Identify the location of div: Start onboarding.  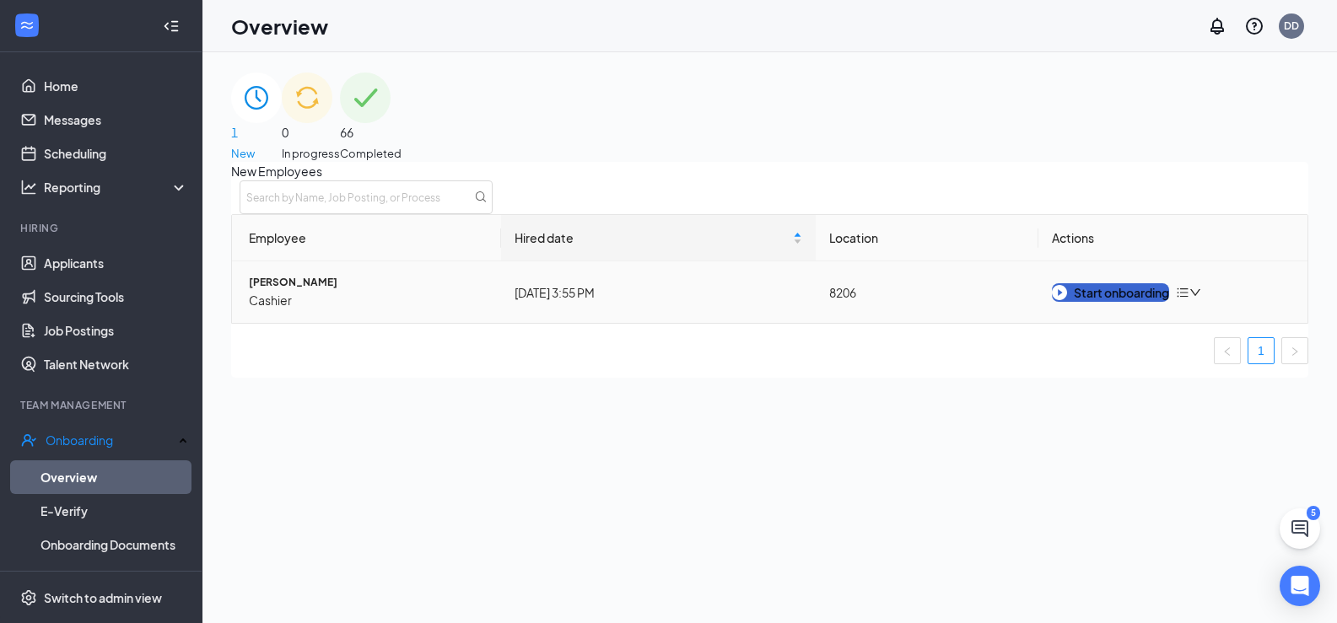
(1110, 293).